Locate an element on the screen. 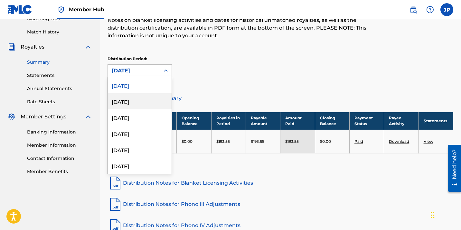  span: Royalties is located at coordinates (33, 47).